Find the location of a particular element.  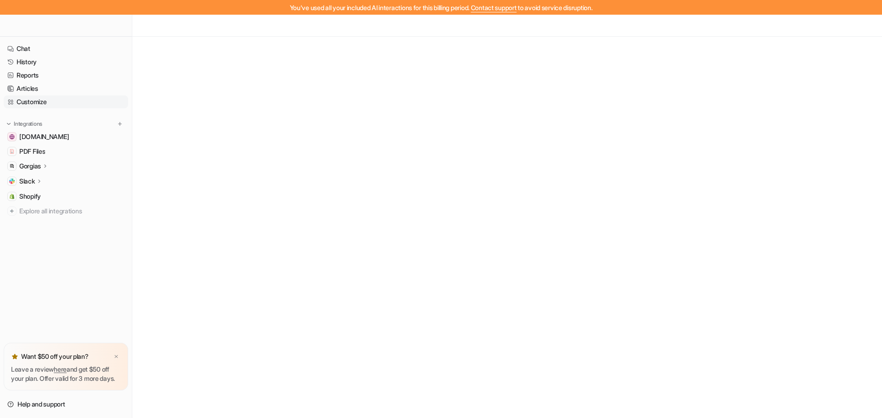

span: Shopify is located at coordinates (30, 197).